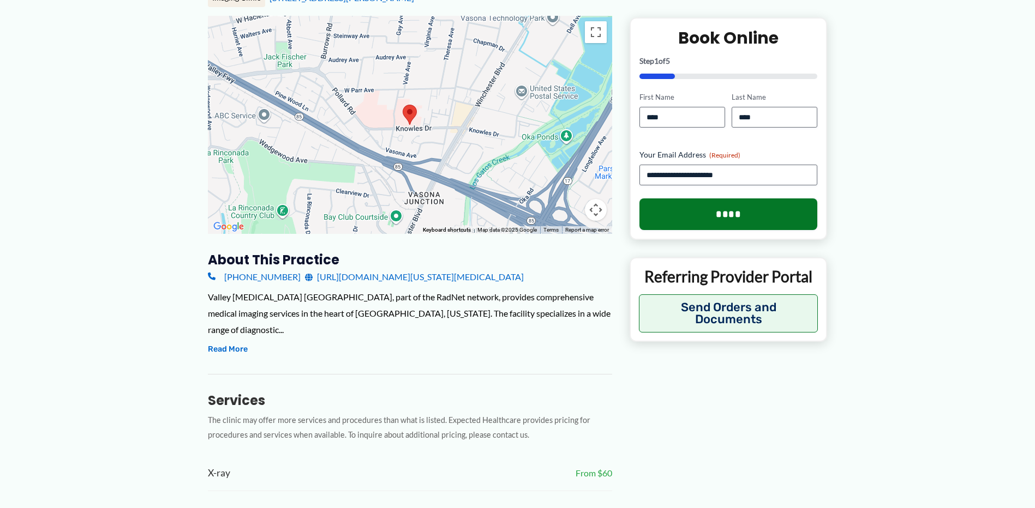 This screenshot has width=1035, height=508. Describe the element at coordinates (656, 61) in the screenshot. I see `span: 1` at that location.